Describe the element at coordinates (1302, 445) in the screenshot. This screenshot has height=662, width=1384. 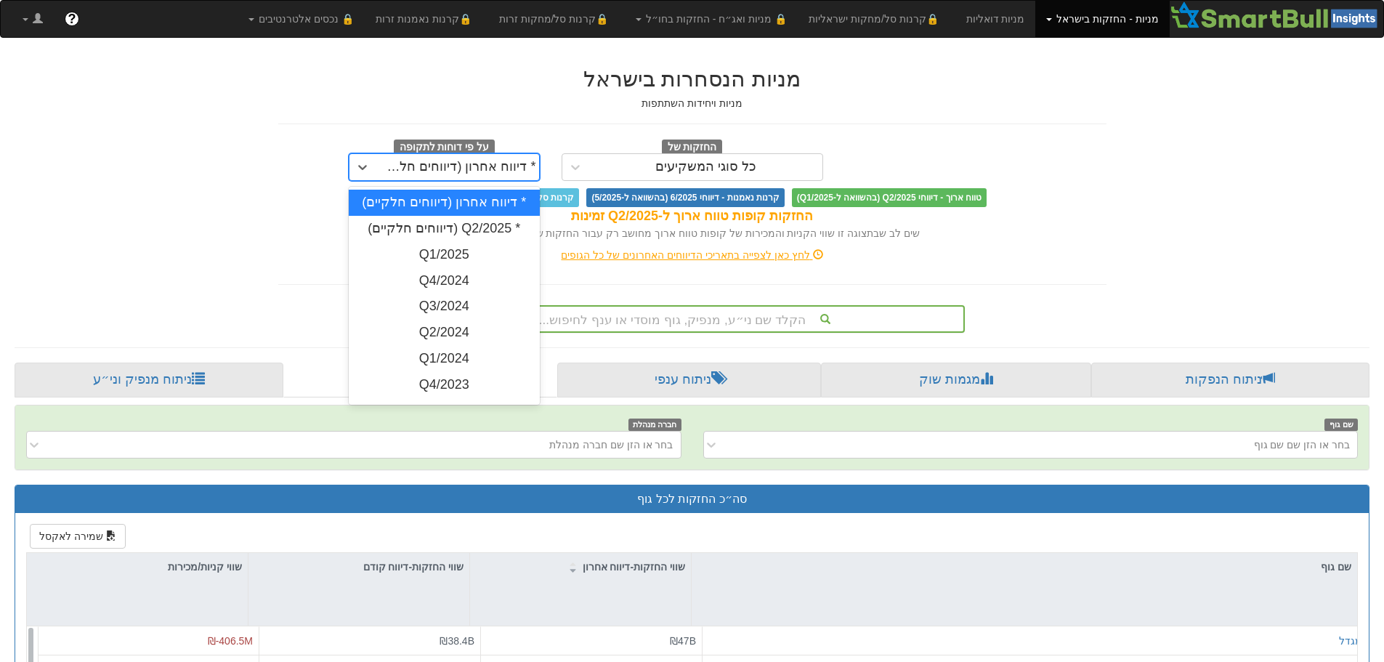
I see `div: בחר או הזן שם שם גוף` at that location.